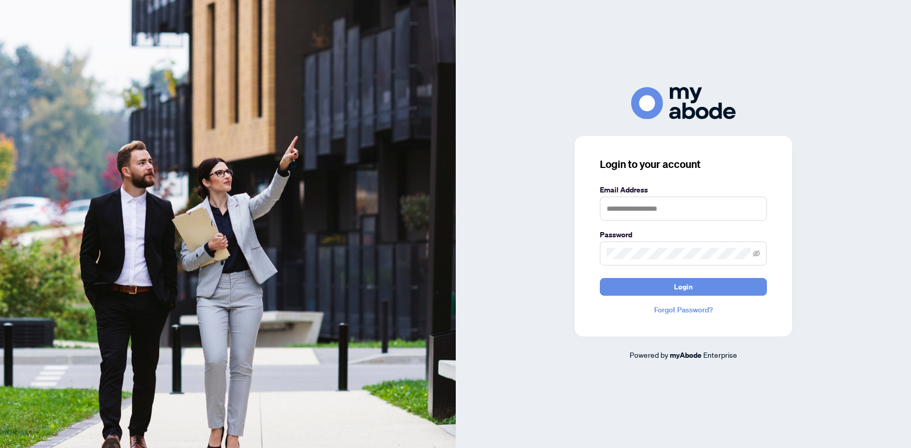 This screenshot has height=448, width=911. What do you see at coordinates (685, 355) in the screenshot?
I see `a: myAbode` at bounding box center [685, 355].